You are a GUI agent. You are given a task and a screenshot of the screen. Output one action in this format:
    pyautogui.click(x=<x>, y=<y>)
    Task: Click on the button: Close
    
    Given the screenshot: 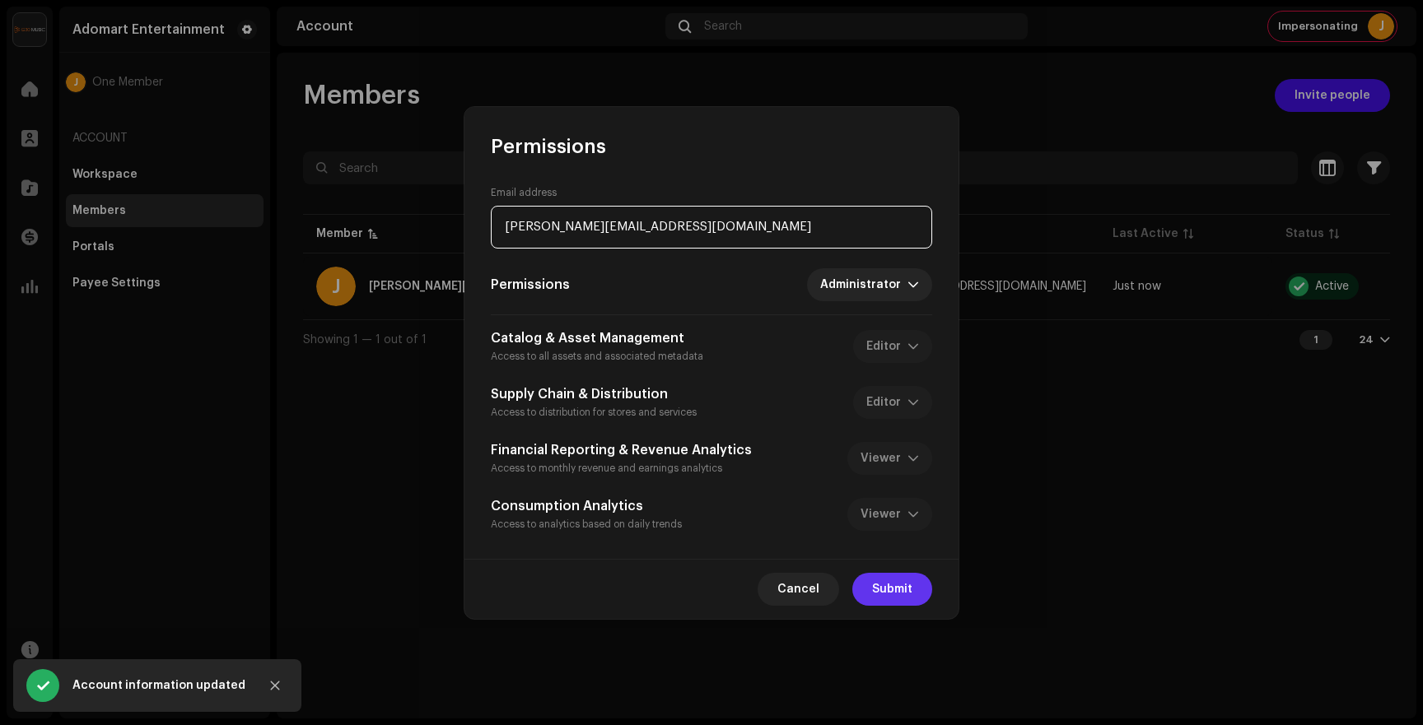 What is the action you would take?
    pyautogui.click(x=275, y=686)
    